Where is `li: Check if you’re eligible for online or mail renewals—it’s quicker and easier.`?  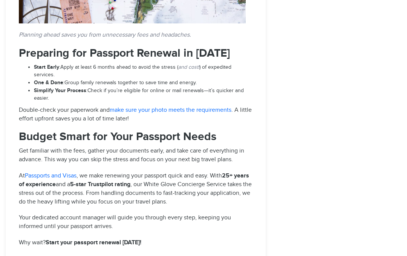 li: Check if you’re eligible for online or mail renewals—it’s quicker and easier. is located at coordinates (143, 94).